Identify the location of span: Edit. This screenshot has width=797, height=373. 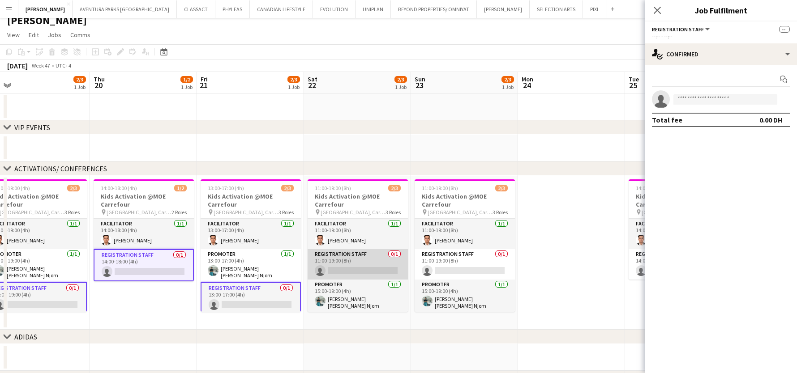
(34, 35).